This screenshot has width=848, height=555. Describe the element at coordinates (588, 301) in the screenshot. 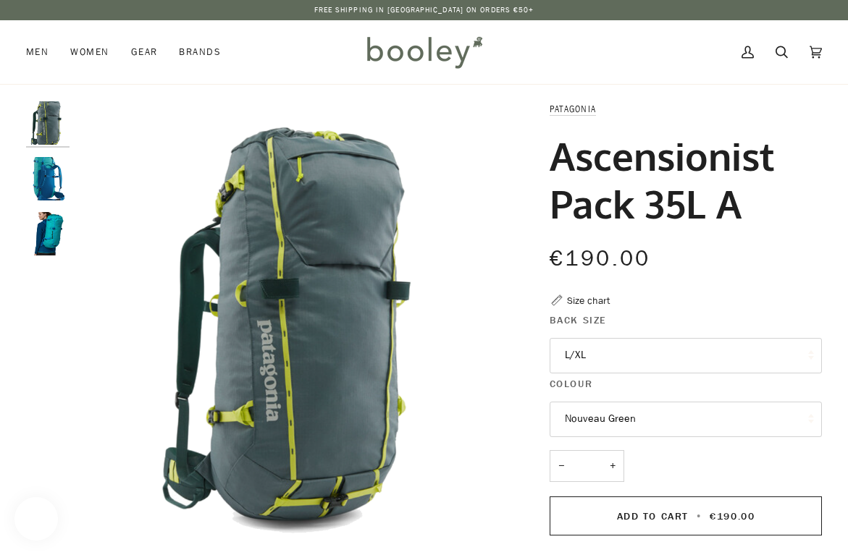

I see `div: Size chart` at that location.